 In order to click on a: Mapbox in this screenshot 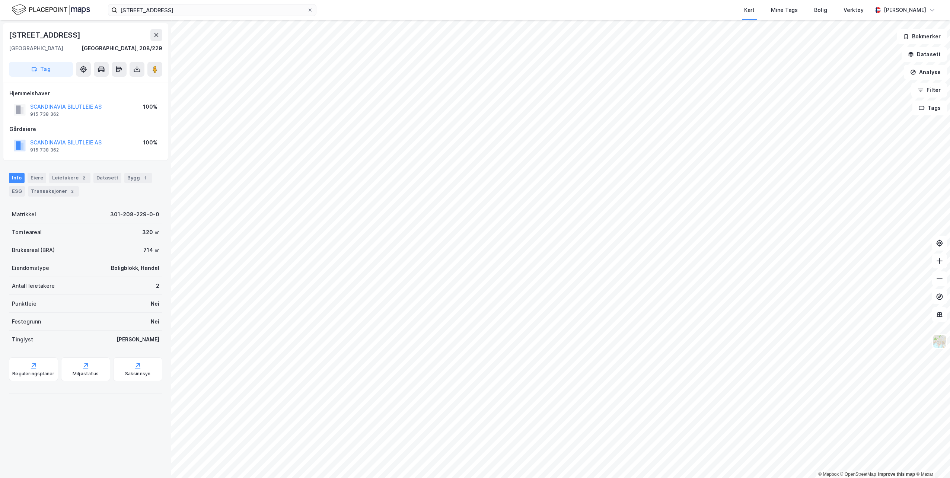, I will do `click(829, 474)`.